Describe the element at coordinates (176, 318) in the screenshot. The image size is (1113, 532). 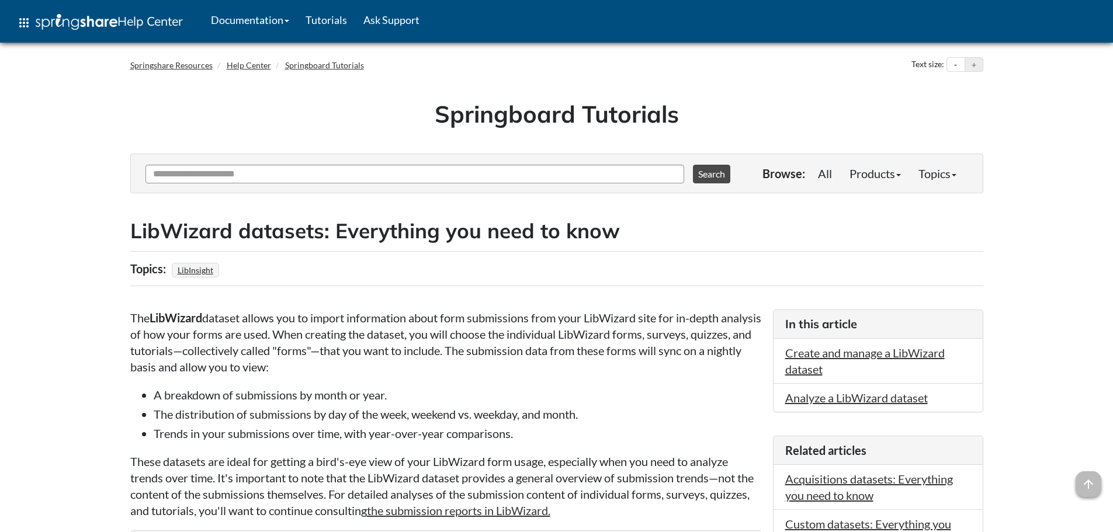
I see `strong: LibWizard` at that location.